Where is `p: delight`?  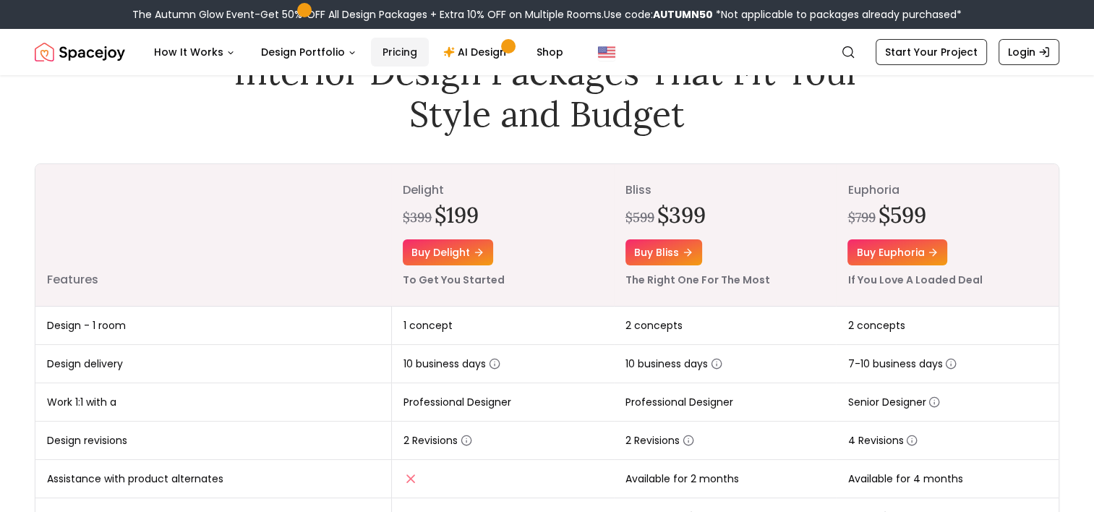 p: delight is located at coordinates (502, 190).